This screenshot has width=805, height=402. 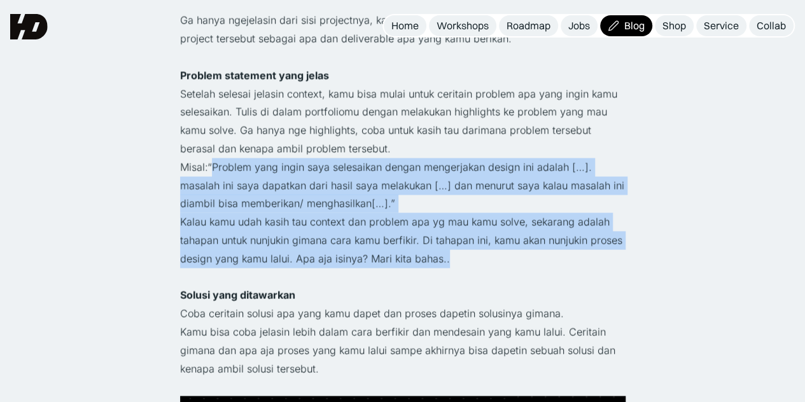 I want to click on p: Misal:“Problem yang ingin saya selesaikan dengan mengerjakan design ini adalah […]. masalah ini s..., so click(x=403, y=185).